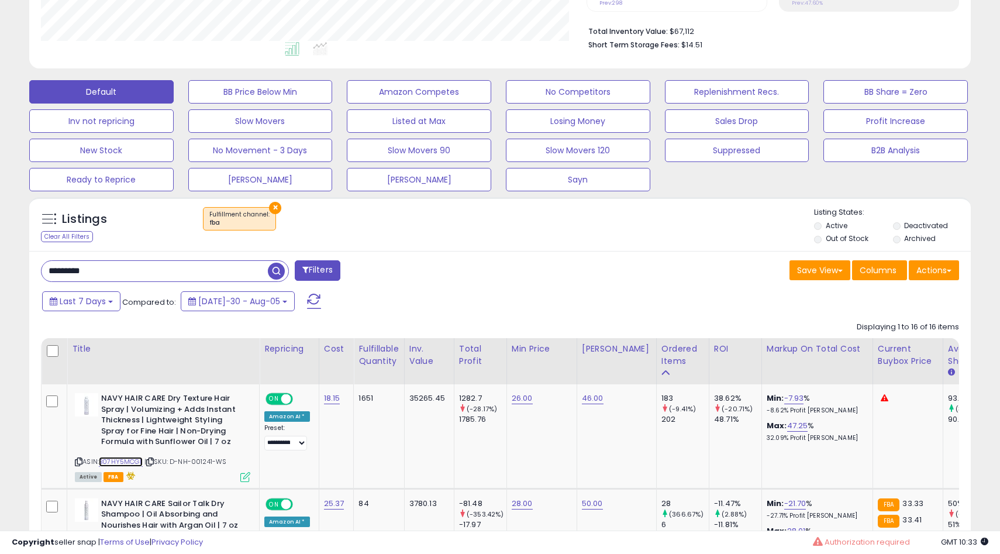 The width and height of the screenshot is (1000, 554). I want to click on button: Sales Drop, so click(737, 121).